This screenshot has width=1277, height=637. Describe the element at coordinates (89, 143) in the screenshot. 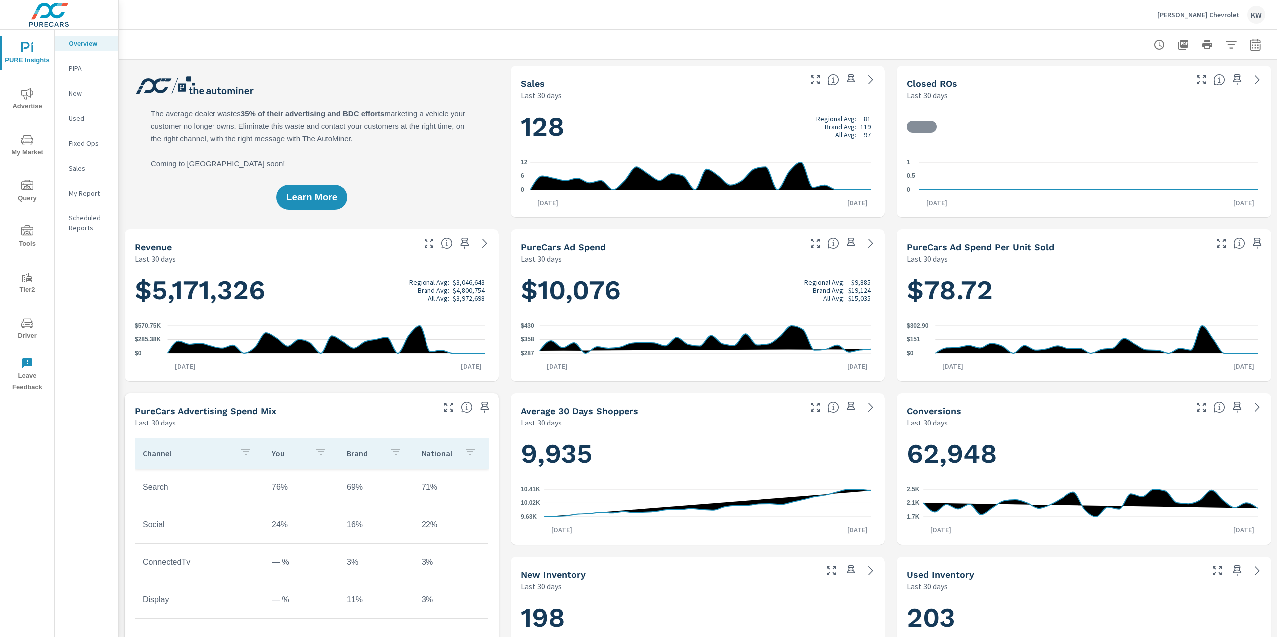

I see `p: Fixed Ops` at that location.